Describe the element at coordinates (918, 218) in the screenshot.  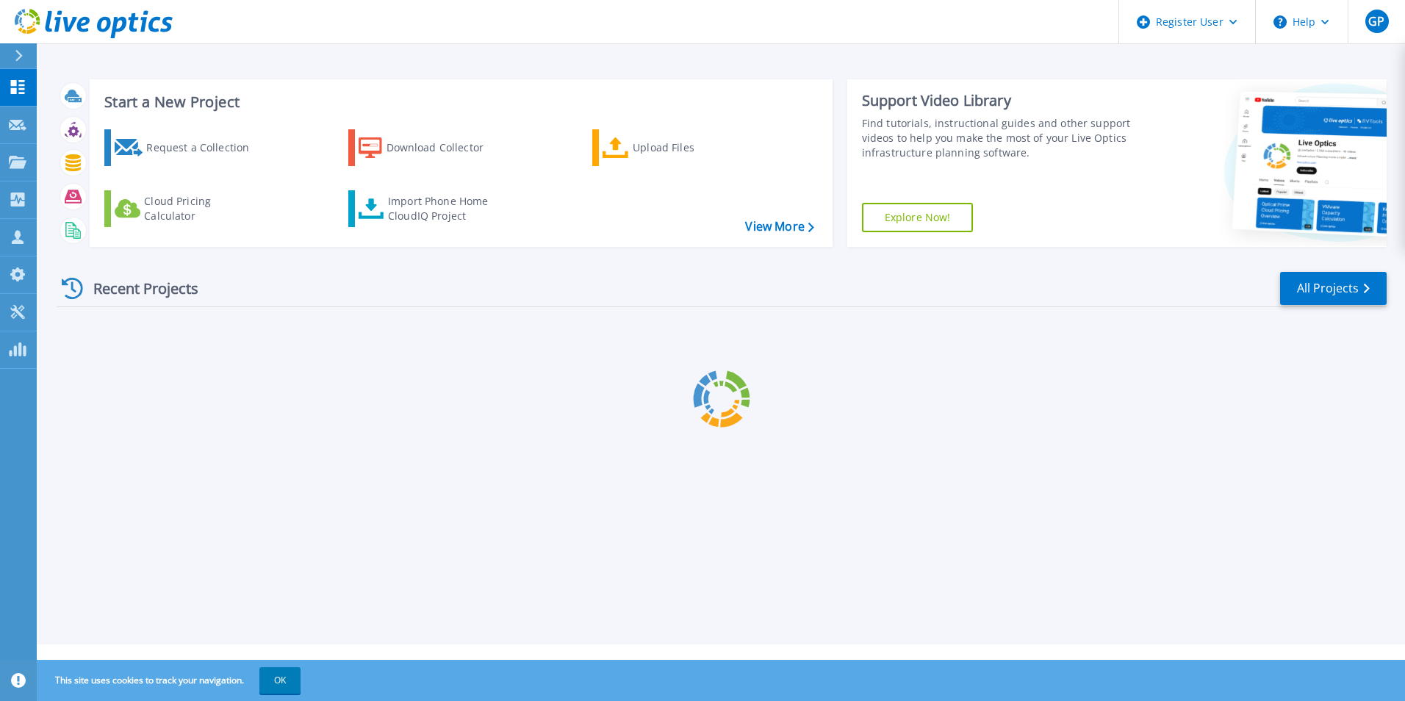
I see `a: Explore Now!` at that location.